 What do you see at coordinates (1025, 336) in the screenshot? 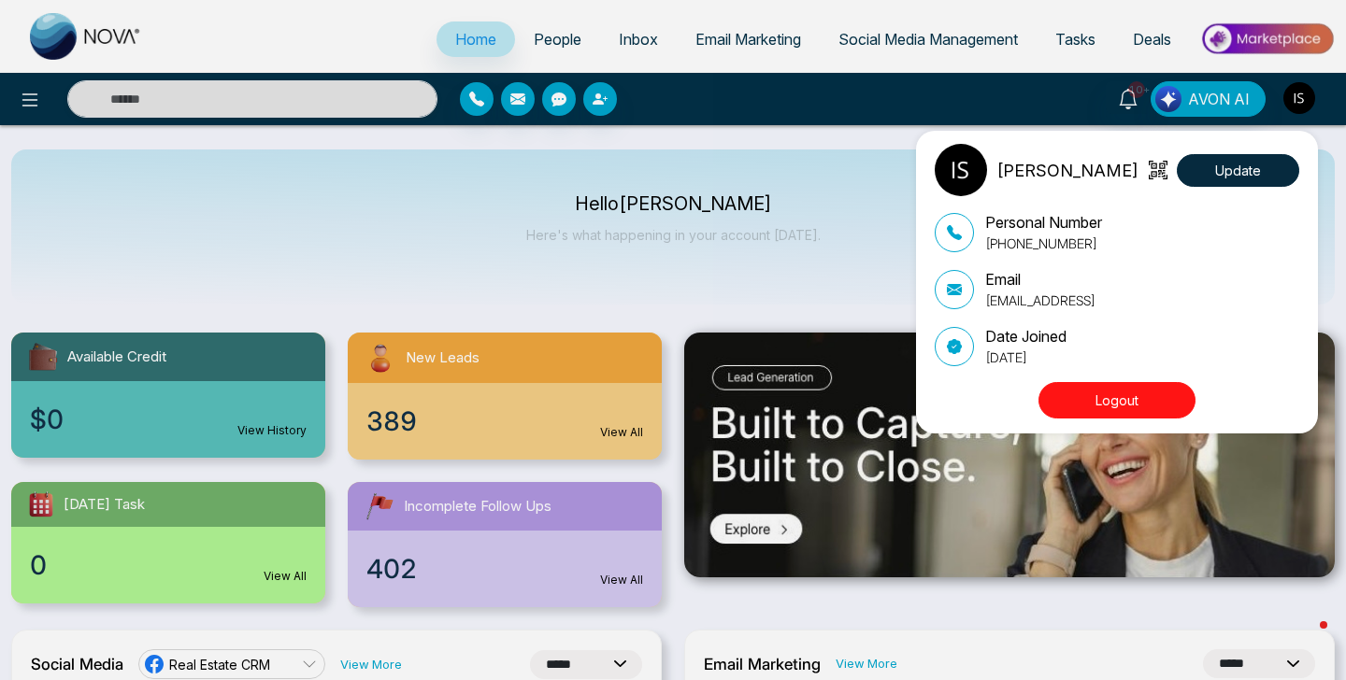
I see `p: Date Joined` at bounding box center [1025, 336].